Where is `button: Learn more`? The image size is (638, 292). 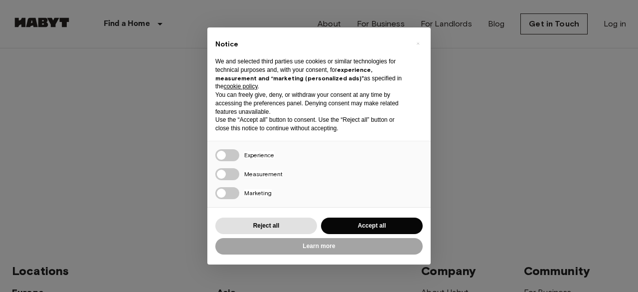
button: Learn more is located at coordinates (319, 246).